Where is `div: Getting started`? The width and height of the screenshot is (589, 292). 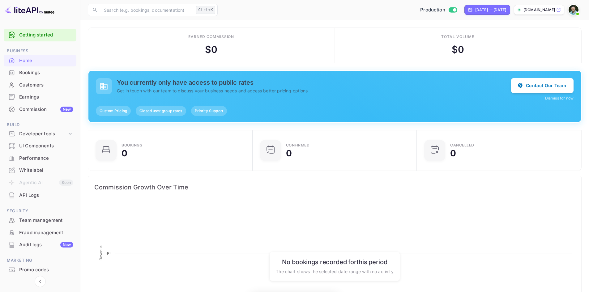
div: Getting started is located at coordinates (40, 35).